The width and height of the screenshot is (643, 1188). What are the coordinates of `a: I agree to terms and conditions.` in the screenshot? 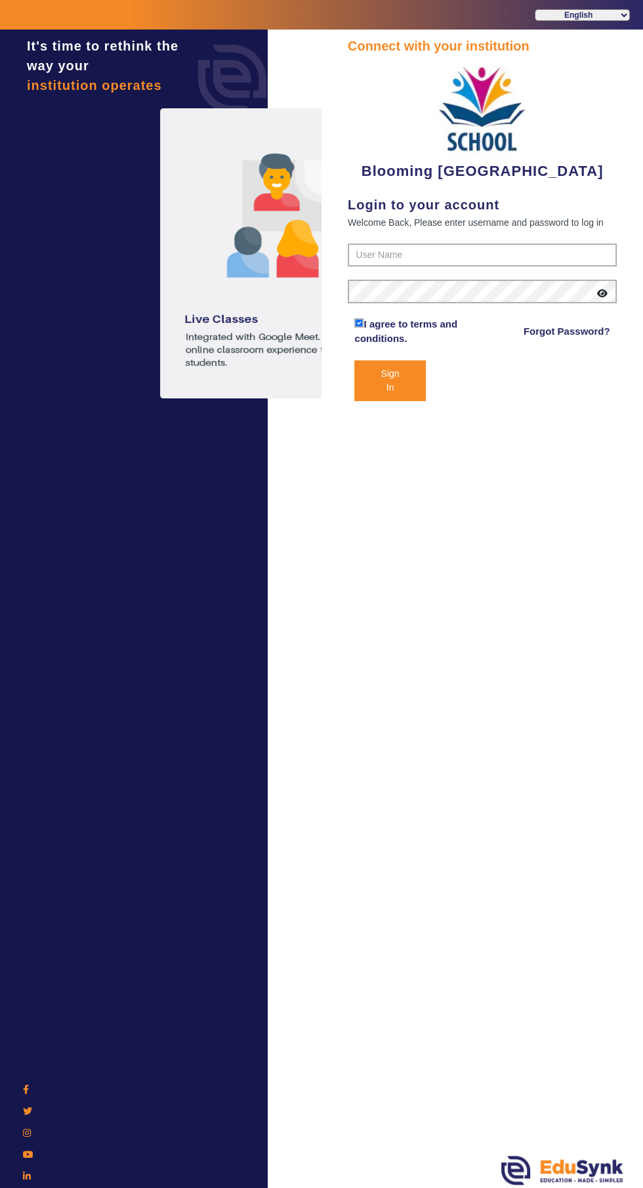 It's located at (406, 331).